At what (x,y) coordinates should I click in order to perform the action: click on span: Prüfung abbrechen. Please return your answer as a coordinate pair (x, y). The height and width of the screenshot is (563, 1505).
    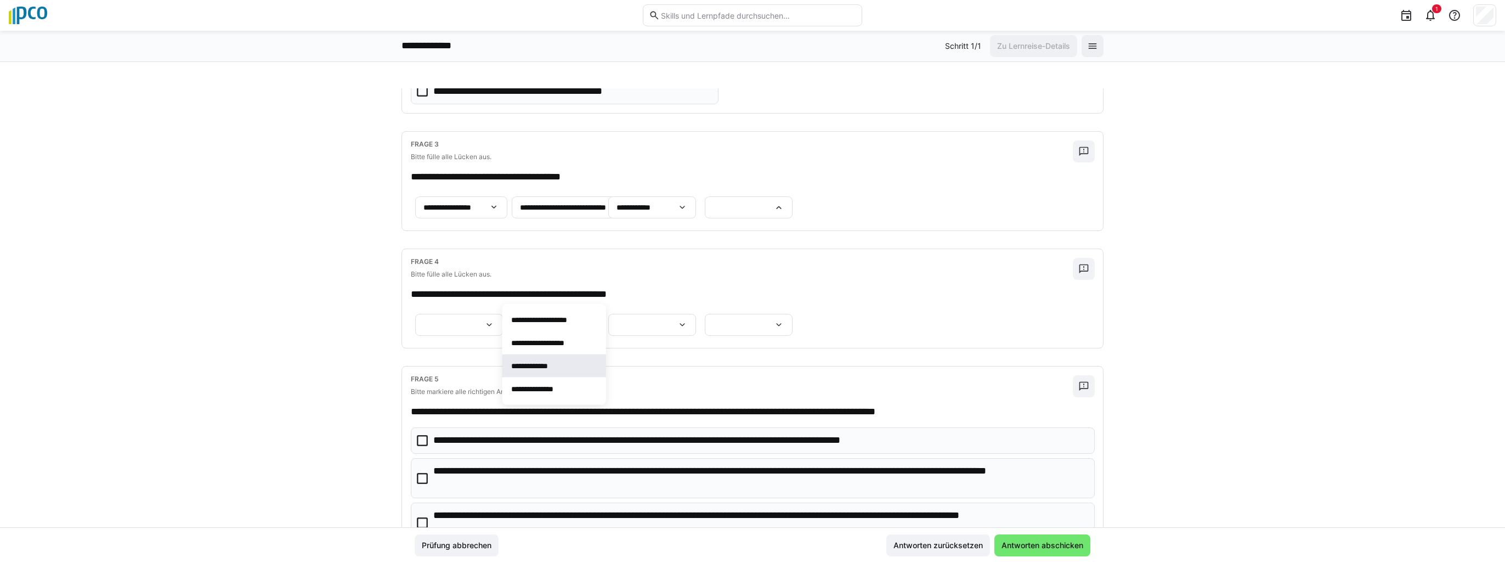
    Looking at the image, I should click on (456, 545).